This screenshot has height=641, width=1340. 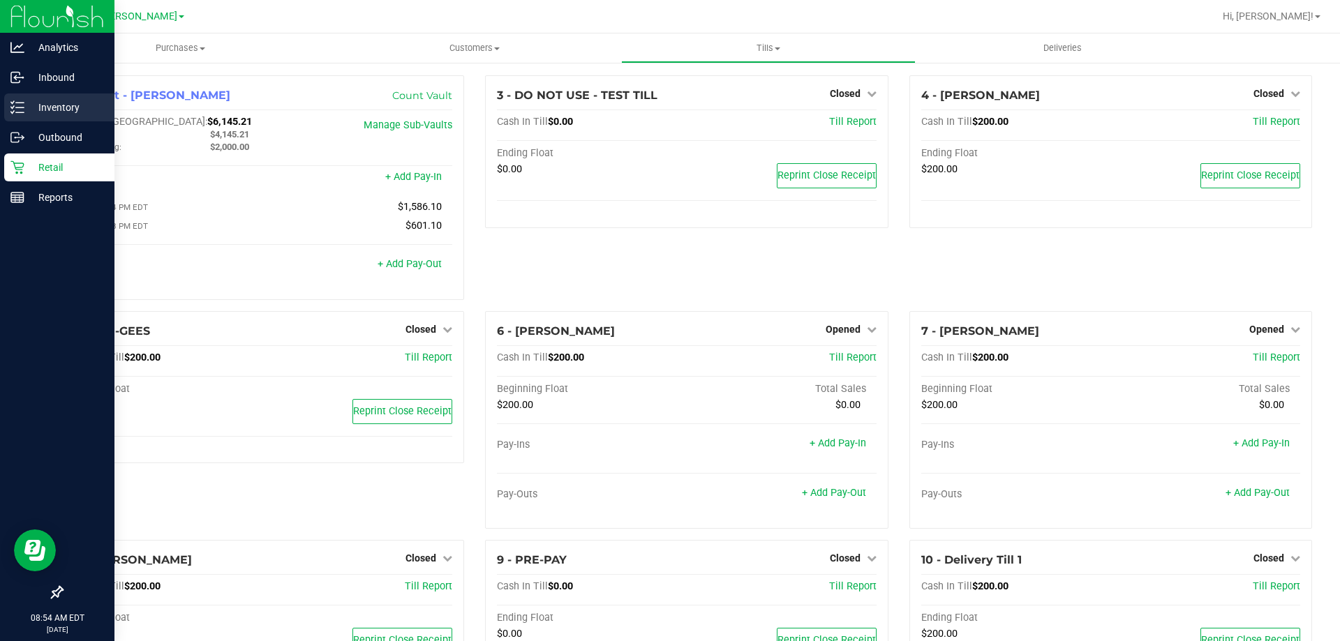 I want to click on a: Manage Sub-Vaults, so click(x=408, y=125).